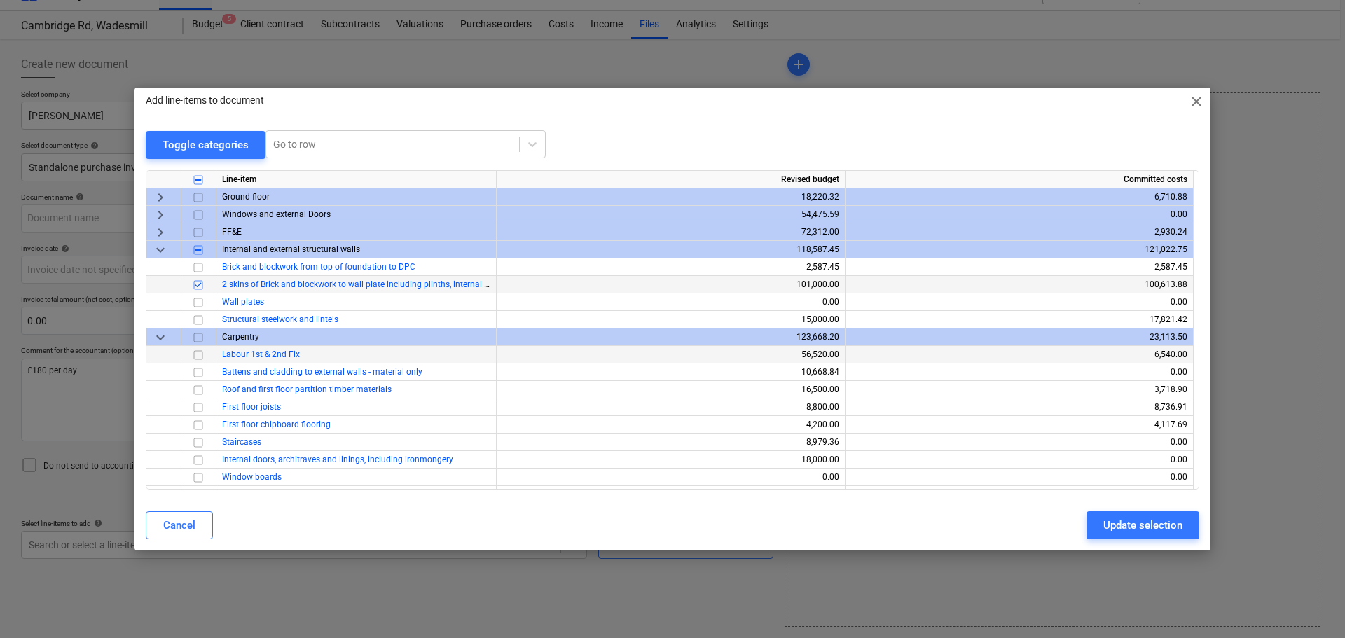  Describe the element at coordinates (1019, 179) in the screenshot. I see `div: Committed costs` at that location.